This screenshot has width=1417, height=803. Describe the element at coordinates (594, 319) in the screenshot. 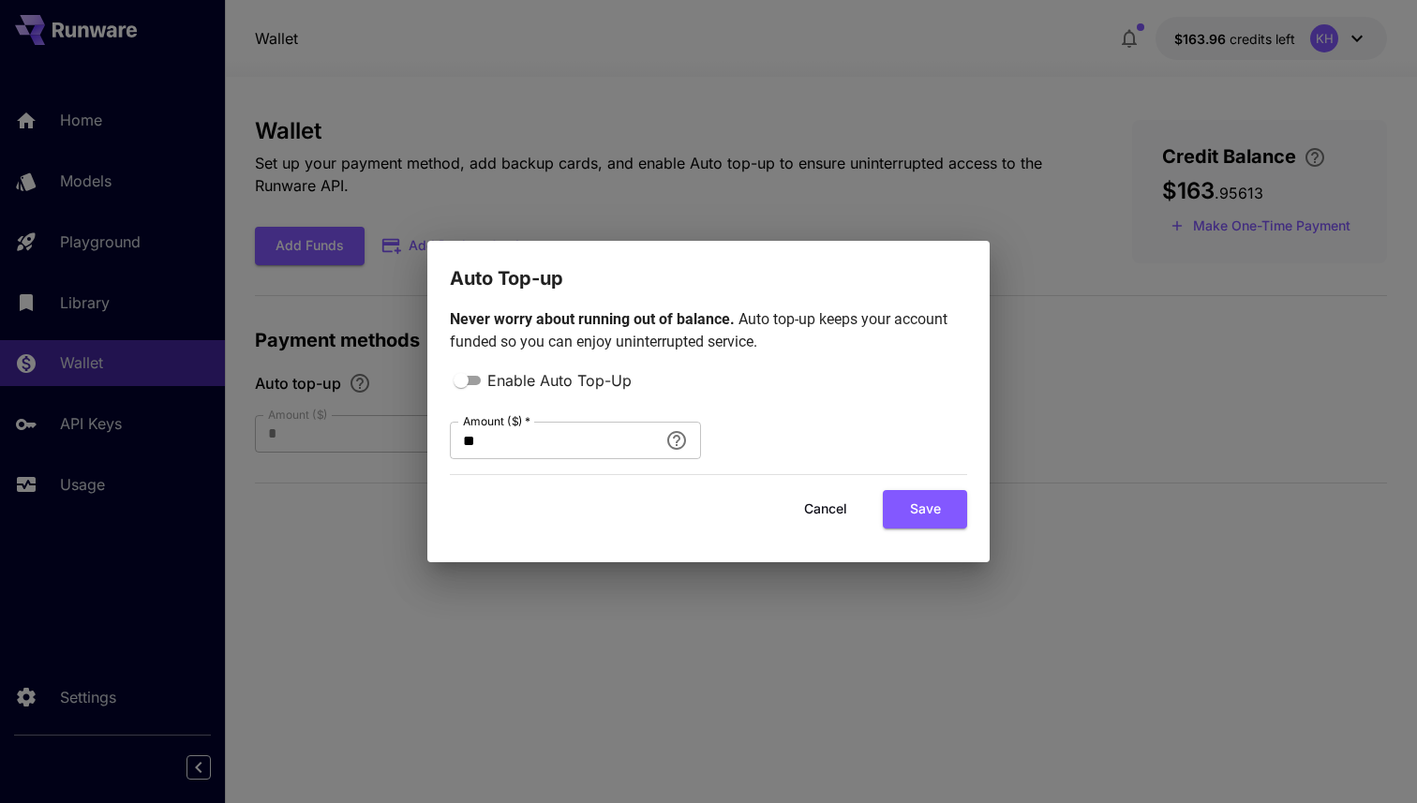

I see `span: Never worry about running out of balance.` at that location.